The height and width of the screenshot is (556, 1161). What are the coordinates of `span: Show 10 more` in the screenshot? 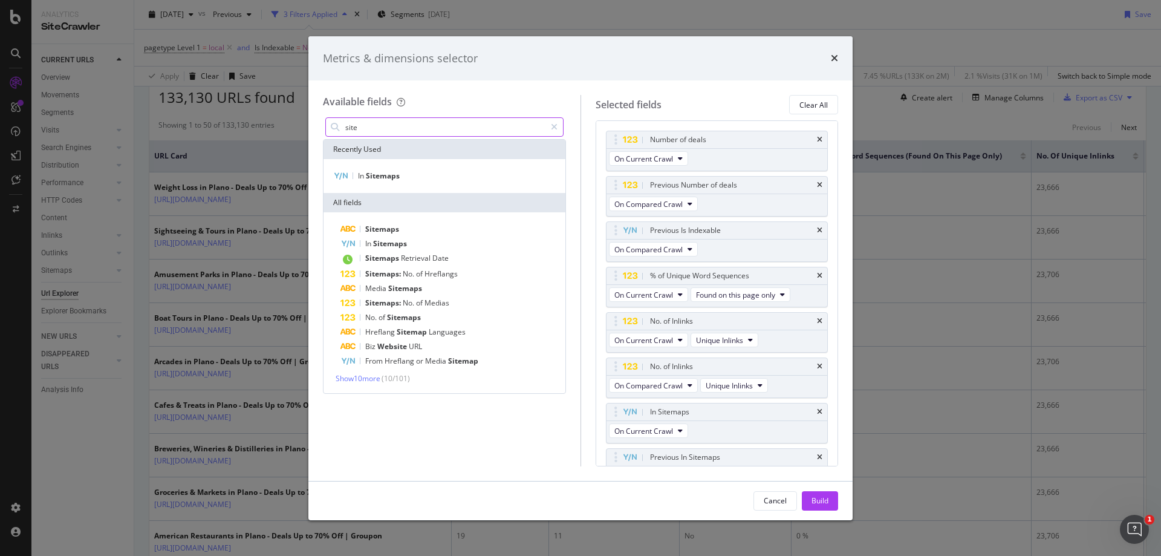 It's located at (358, 378).